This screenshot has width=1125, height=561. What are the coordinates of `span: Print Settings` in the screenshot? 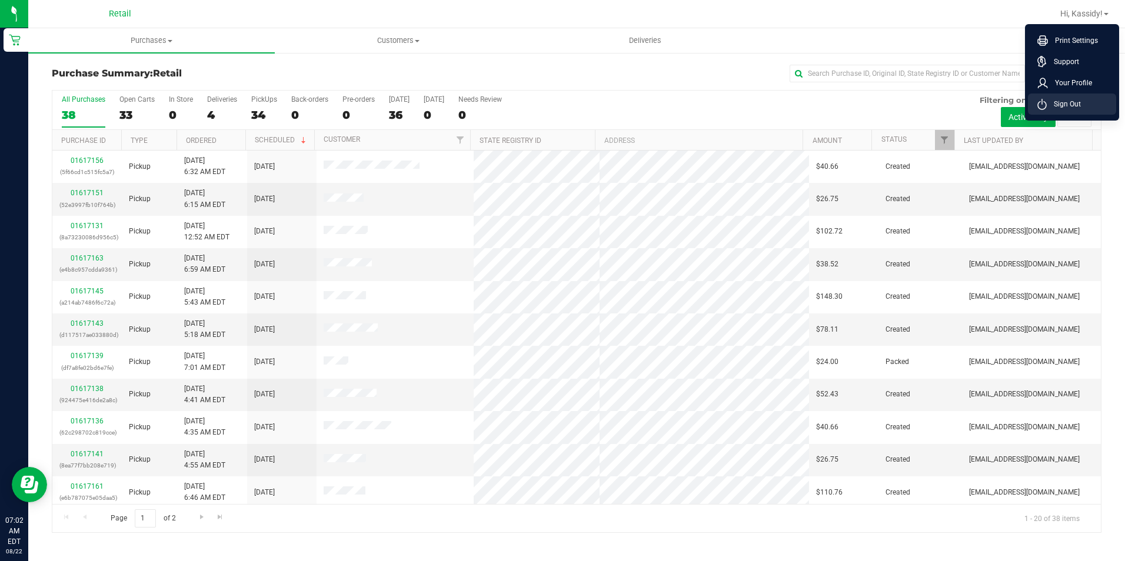 It's located at (1072, 41).